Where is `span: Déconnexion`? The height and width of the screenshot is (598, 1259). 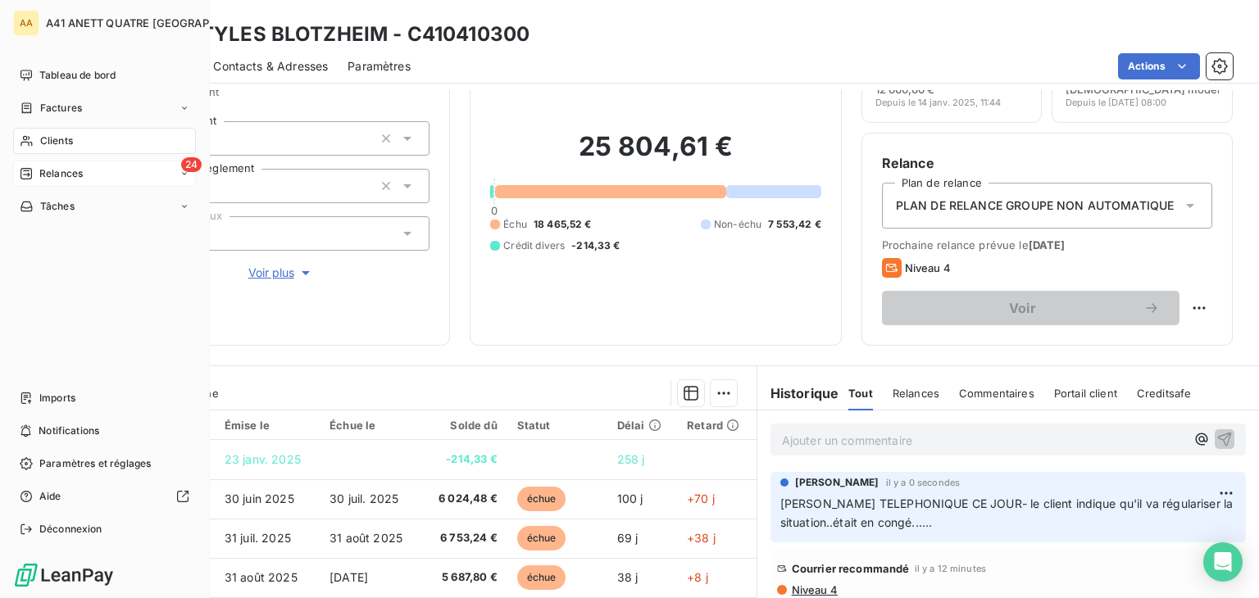
span: Déconnexion is located at coordinates (70, 529).